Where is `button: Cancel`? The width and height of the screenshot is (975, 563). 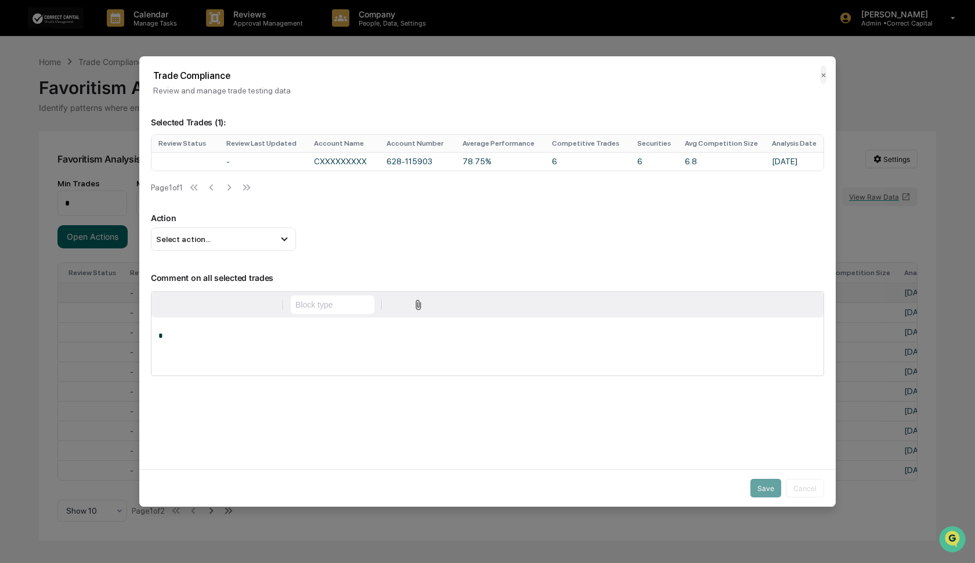 button: Cancel is located at coordinates (805, 488).